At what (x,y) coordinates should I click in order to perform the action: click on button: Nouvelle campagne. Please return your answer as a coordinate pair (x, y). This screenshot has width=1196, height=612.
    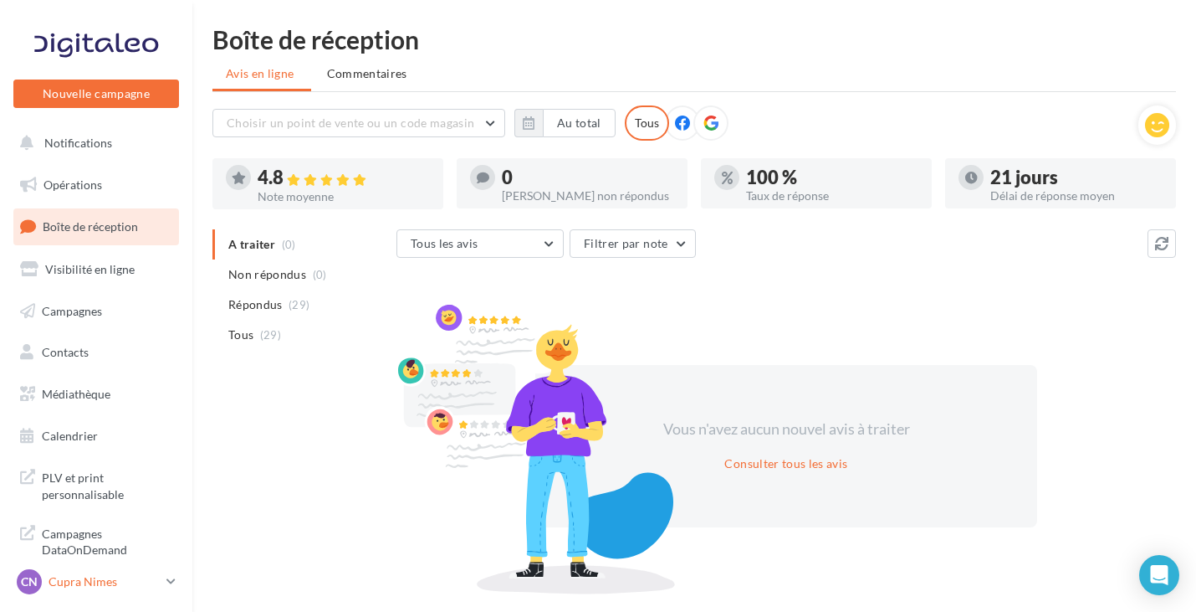
    Looking at the image, I should click on (96, 94).